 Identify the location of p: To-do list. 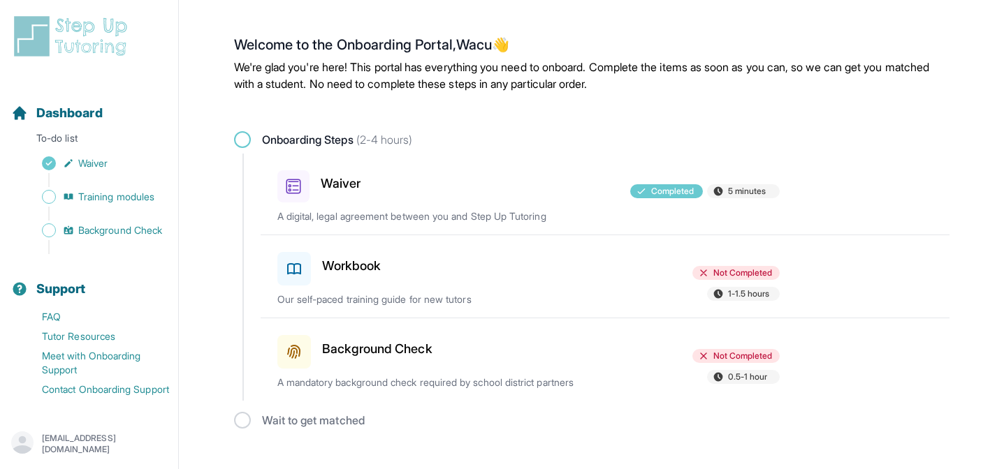
(89, 141).